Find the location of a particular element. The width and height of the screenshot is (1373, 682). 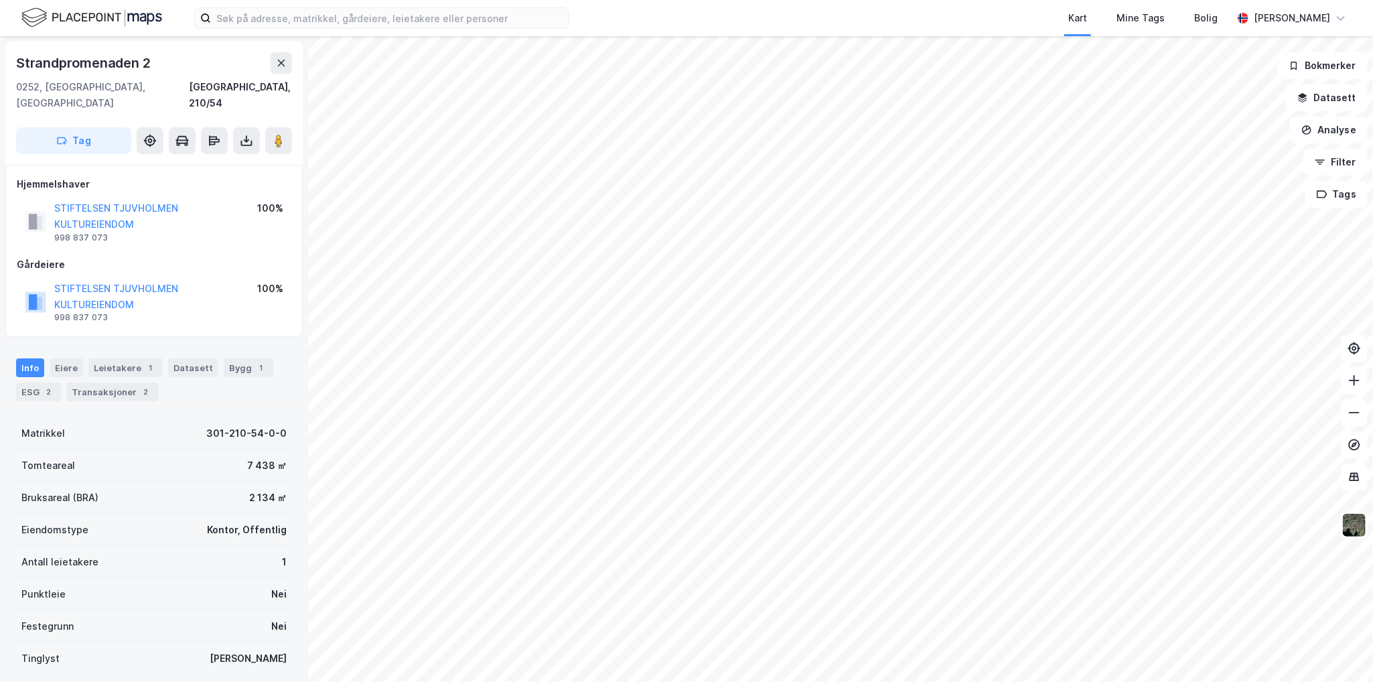

div: Transaksjoner is located at coordinates (112, 392).